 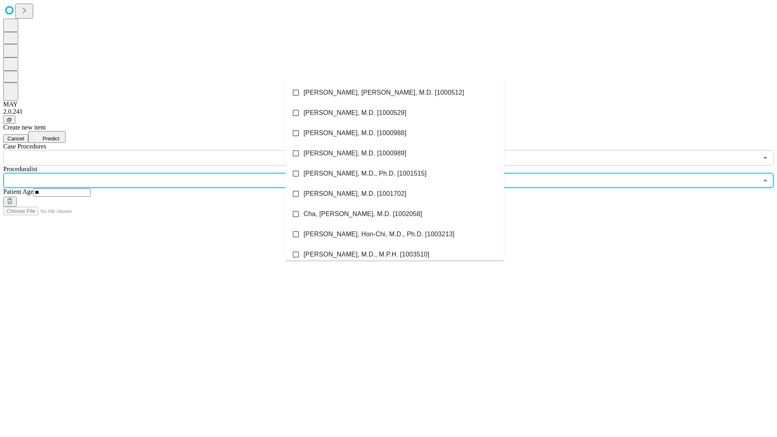 I want to click on span: Create new item, so click(x=24, y=127).